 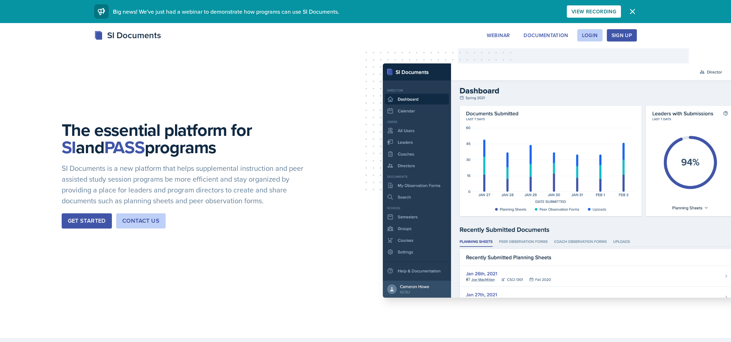 I want to click on button: Webinar, so click(x=498, y=35).